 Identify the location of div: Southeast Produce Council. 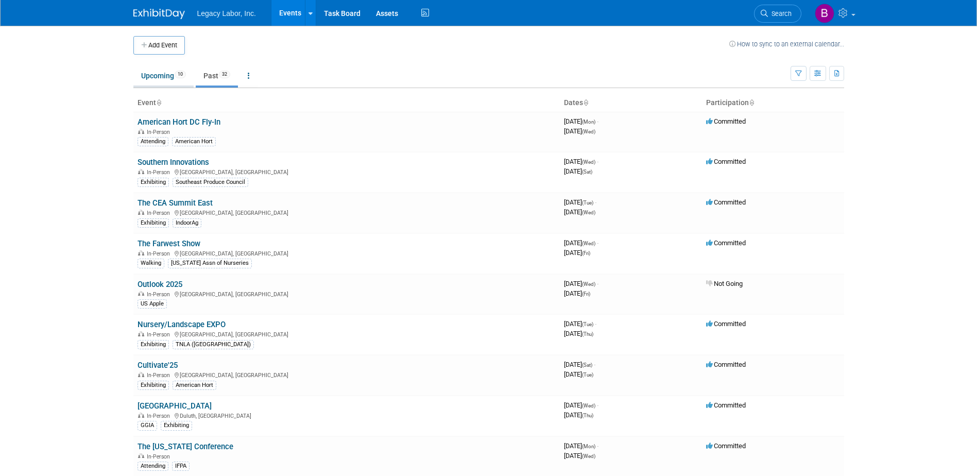
(210, 182).